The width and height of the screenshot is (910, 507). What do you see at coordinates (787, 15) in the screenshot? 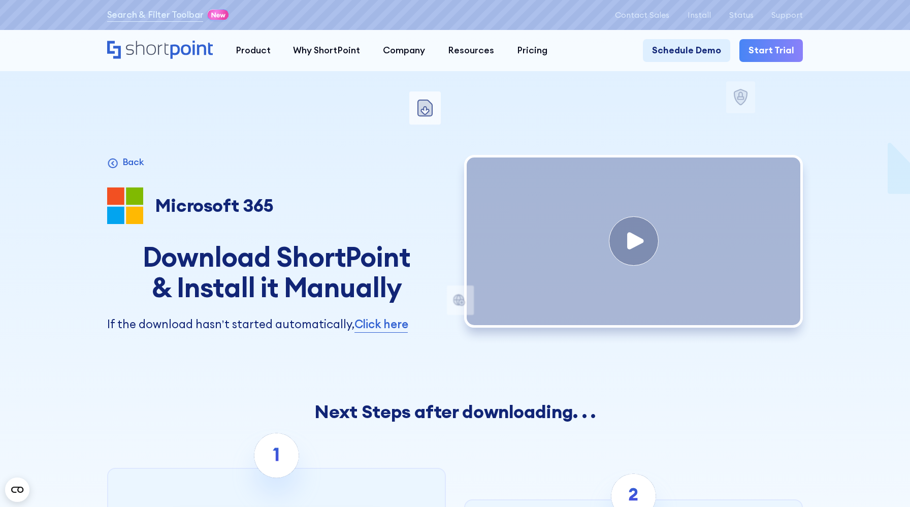
I see `a: Support` at bounding box center [787, 15].